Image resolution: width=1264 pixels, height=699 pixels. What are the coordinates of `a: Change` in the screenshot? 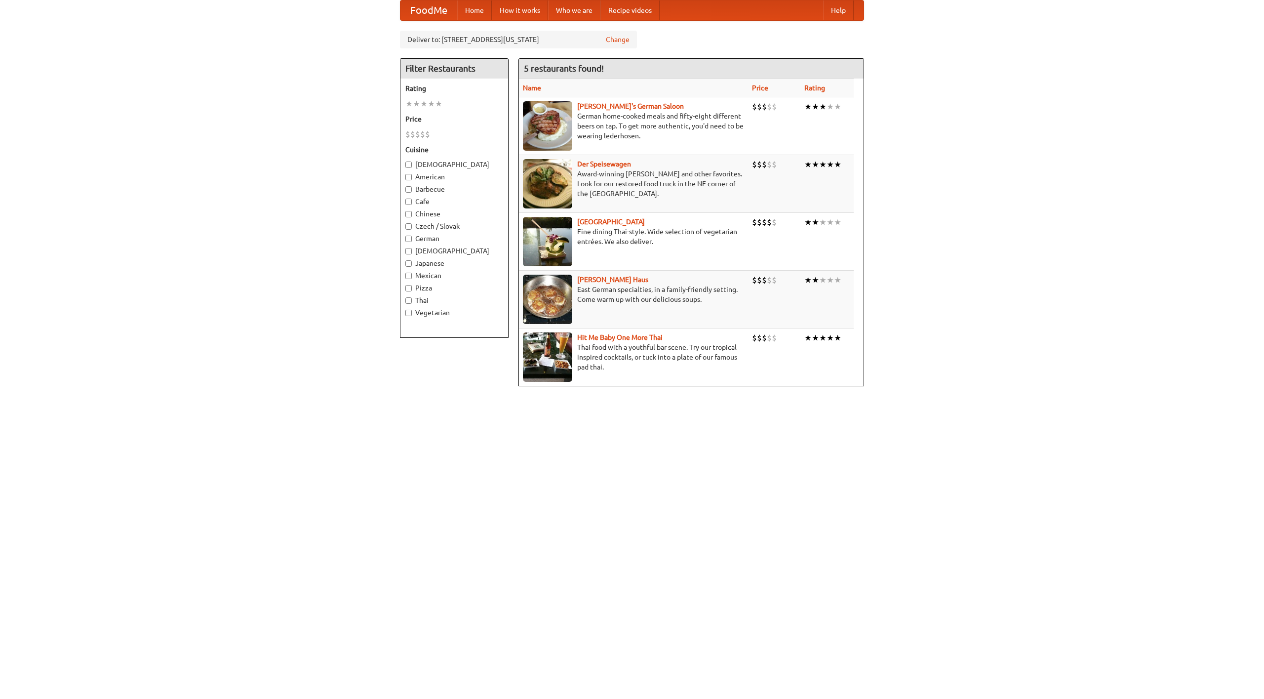 It's located at (618, 40).